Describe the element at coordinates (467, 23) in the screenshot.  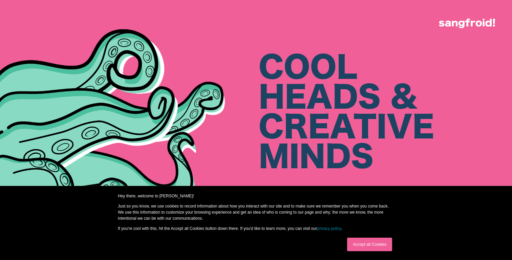
I see `img: logo` at that location.